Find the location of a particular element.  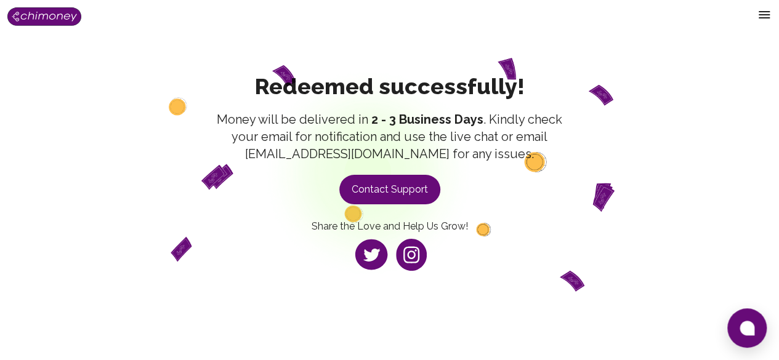

button: Contact Support is located at coordinates (390, 190).